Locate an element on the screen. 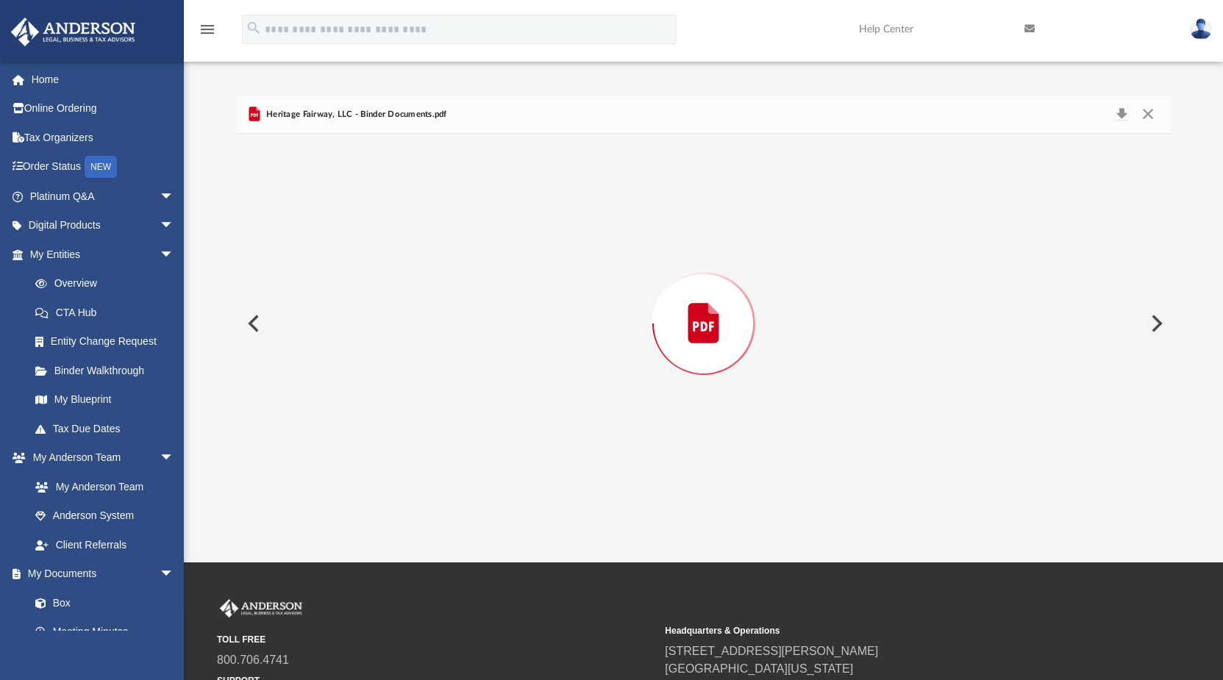 The height and width of the screenshot is (680, 1223). span: Heritage Fairway, LLC - Binder Documents.pdf is located at coordinates (355, 115).